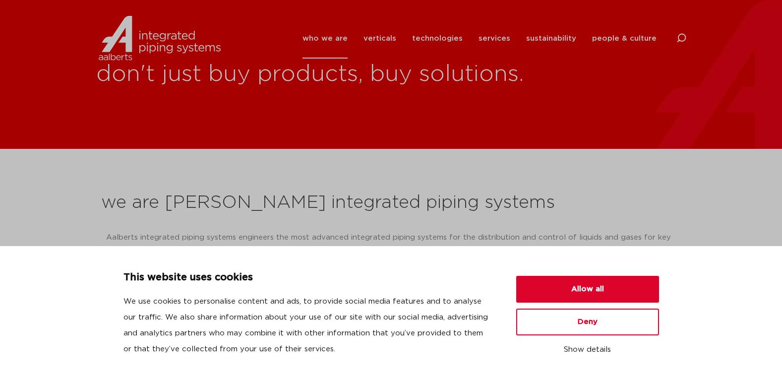 The height and width of the screenshot is (388, 782). I want to click on p: Aalberts integrated piping systems engineers the most advanced integrated piping systems for the ..., so click(391, 253).